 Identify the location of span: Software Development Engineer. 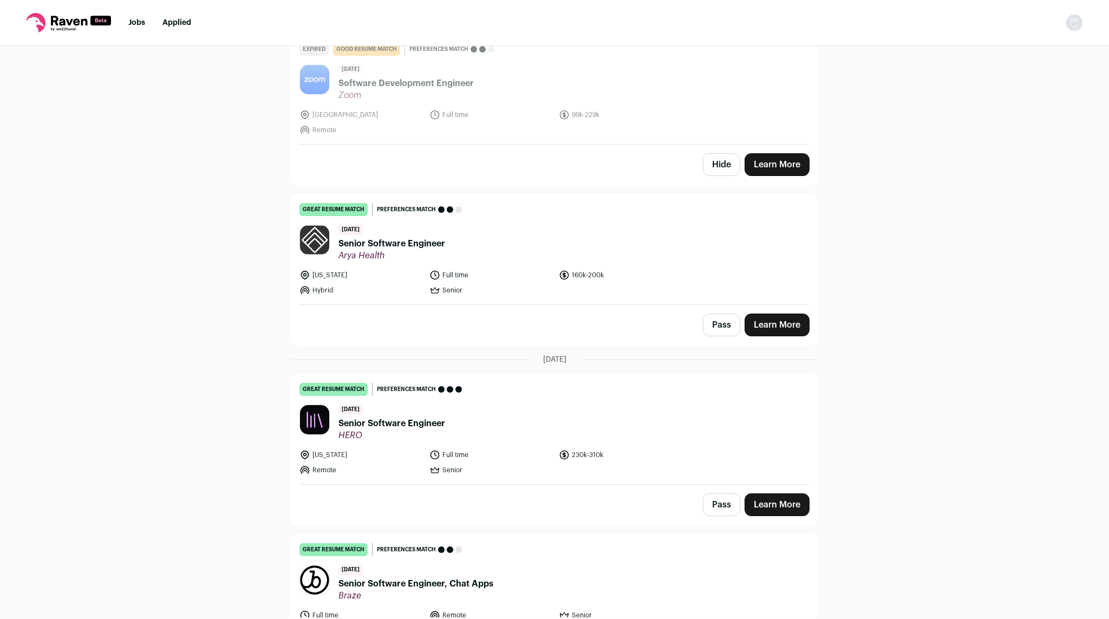
(406, 83).